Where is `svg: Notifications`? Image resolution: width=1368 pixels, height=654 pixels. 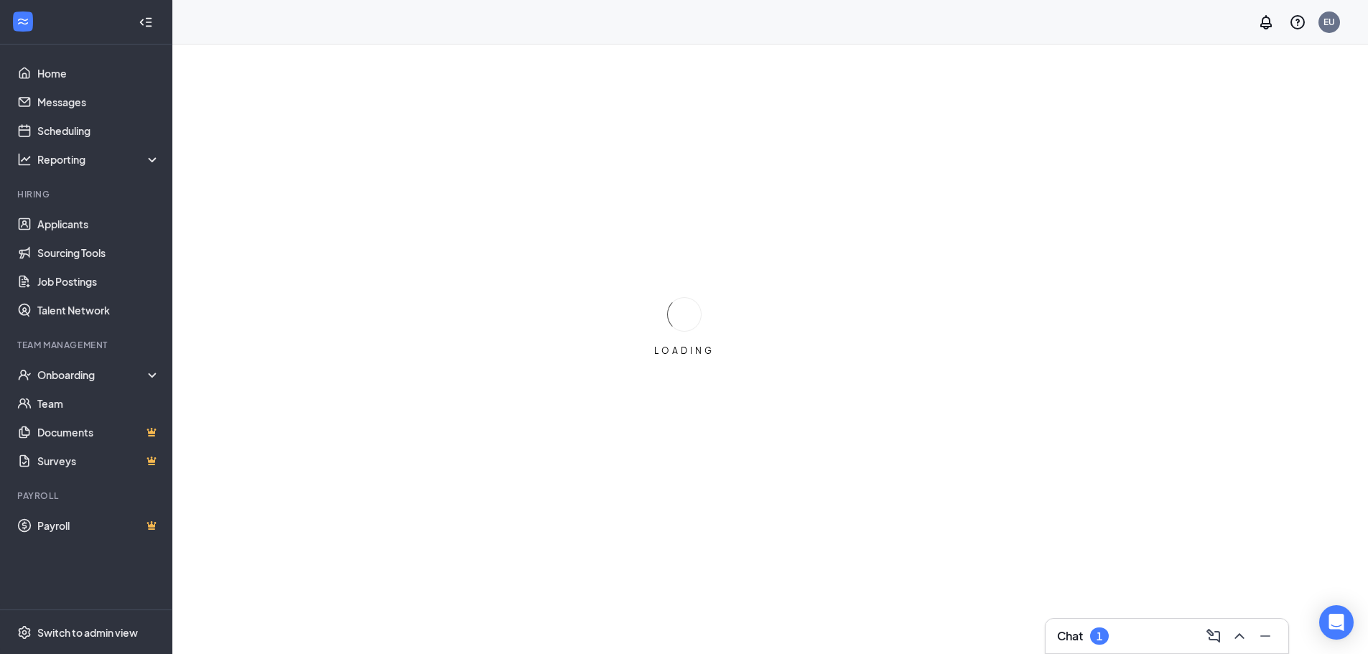 svg: Notifications is located at coordinates (1266, 22).